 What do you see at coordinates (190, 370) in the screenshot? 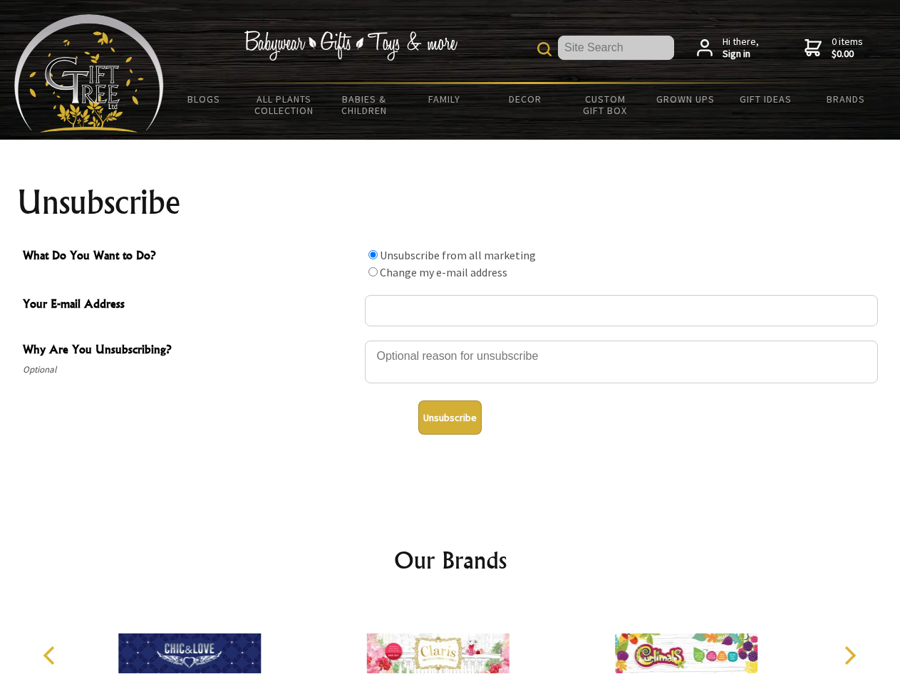
I see `span: Optional` at bounding box center [190, 370].